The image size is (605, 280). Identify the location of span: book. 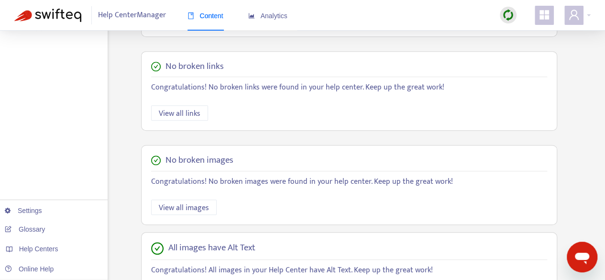
(191, 16).